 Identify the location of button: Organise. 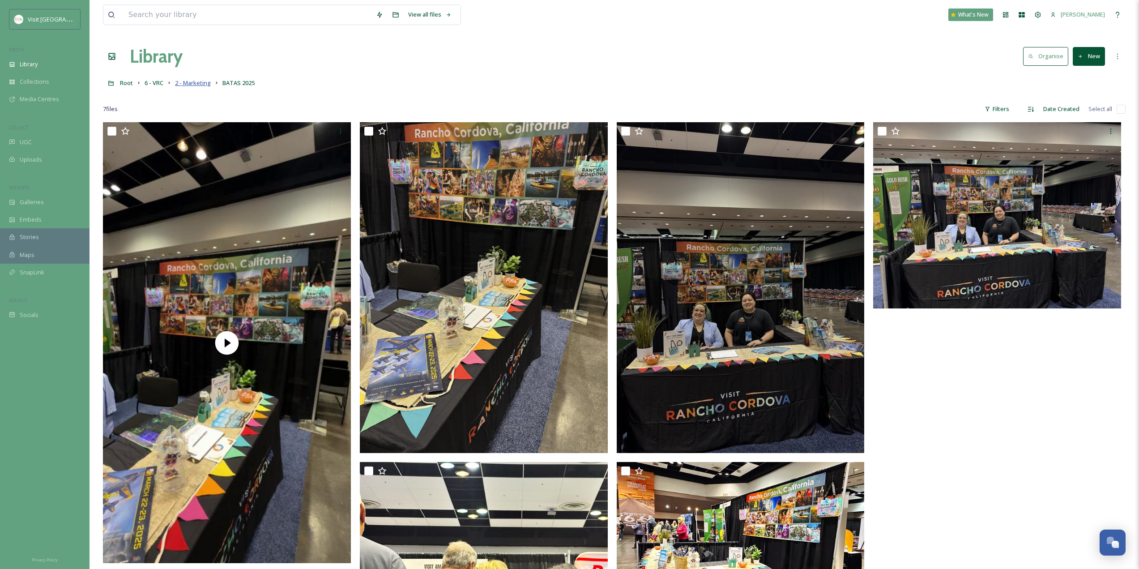
(1045, 56).